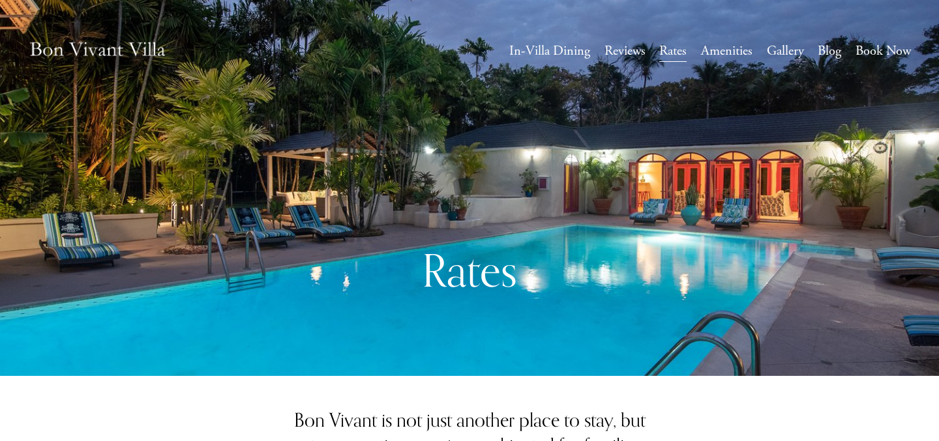  What do you see at coordinates (785, 51) in the screenshot?
I see `a: Gallery` at bounding box center [785, 51].